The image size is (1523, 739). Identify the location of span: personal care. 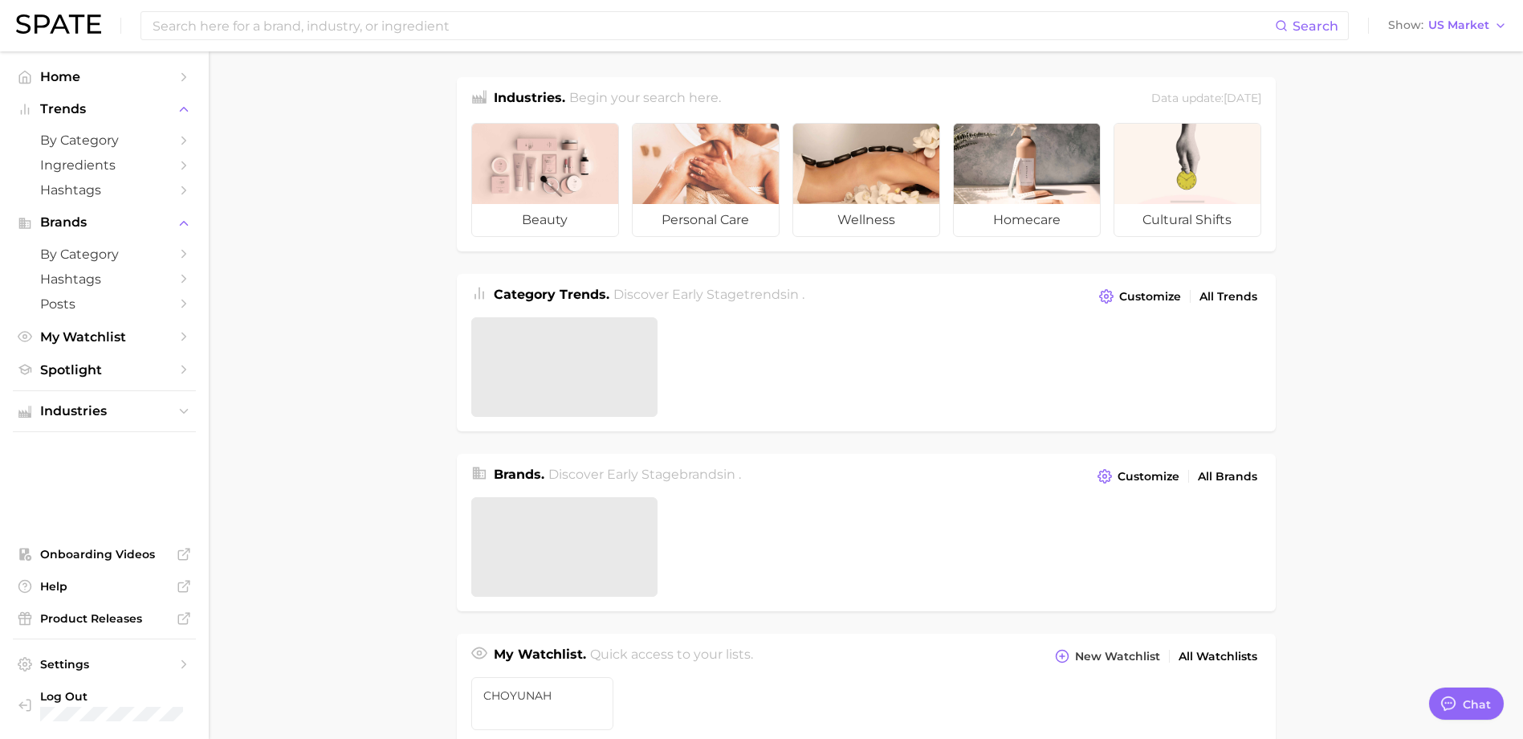
(706, 220).